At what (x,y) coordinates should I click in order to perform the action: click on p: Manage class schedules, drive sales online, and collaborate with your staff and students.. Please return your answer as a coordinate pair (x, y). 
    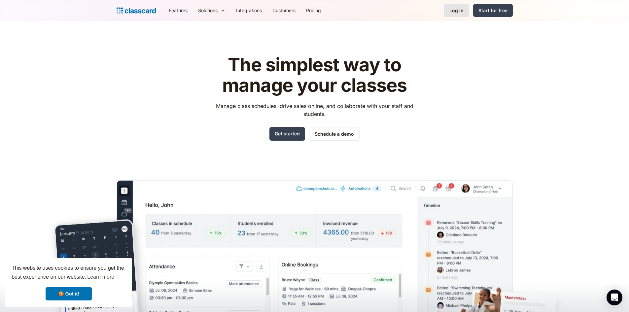
    Looking at the image, I should click on (314, 110).